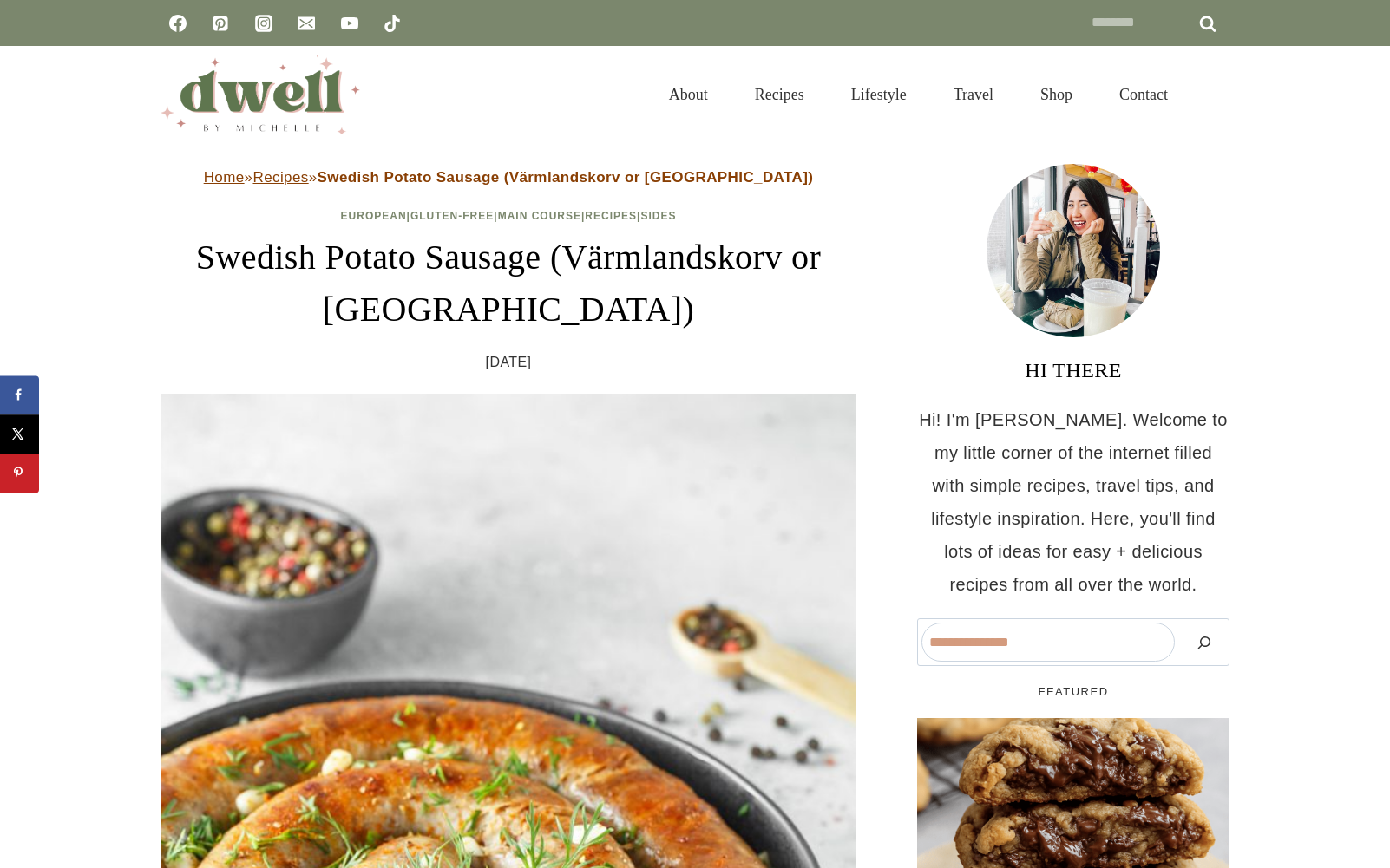 The width and height of the screenshot is (1390, 868). Describe the element at coordinates (974, 95) in the screenshot. I see `a: Travel` at that location.